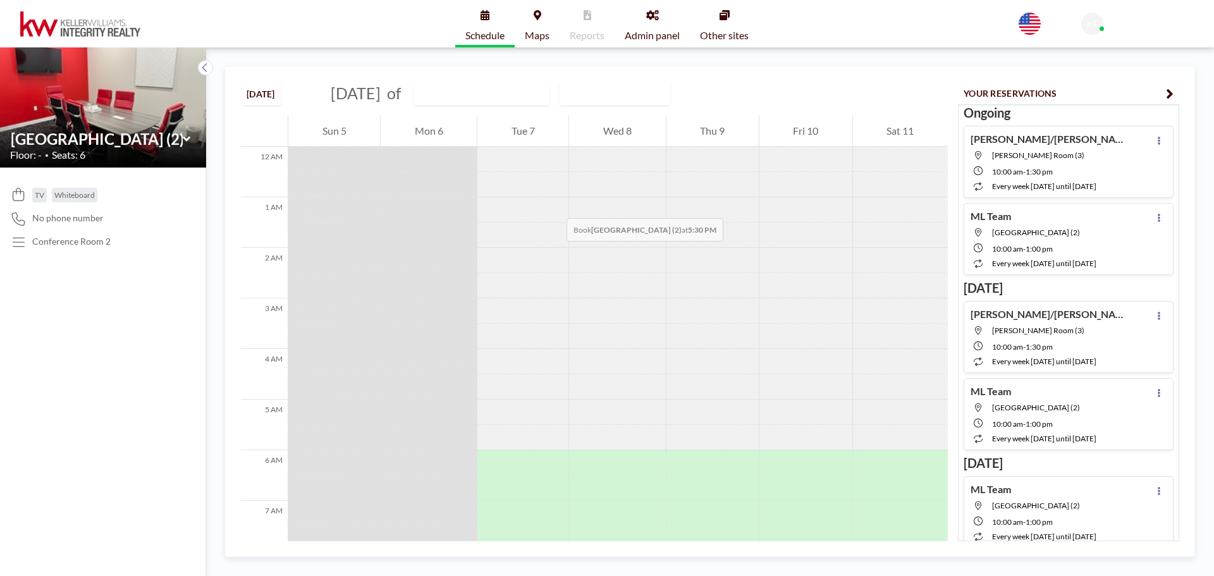 The height and width of the screenshot is (576, 1214). Describe the element at coordinates (39, 195) in the screenshot. I see `span: TV` at that location.